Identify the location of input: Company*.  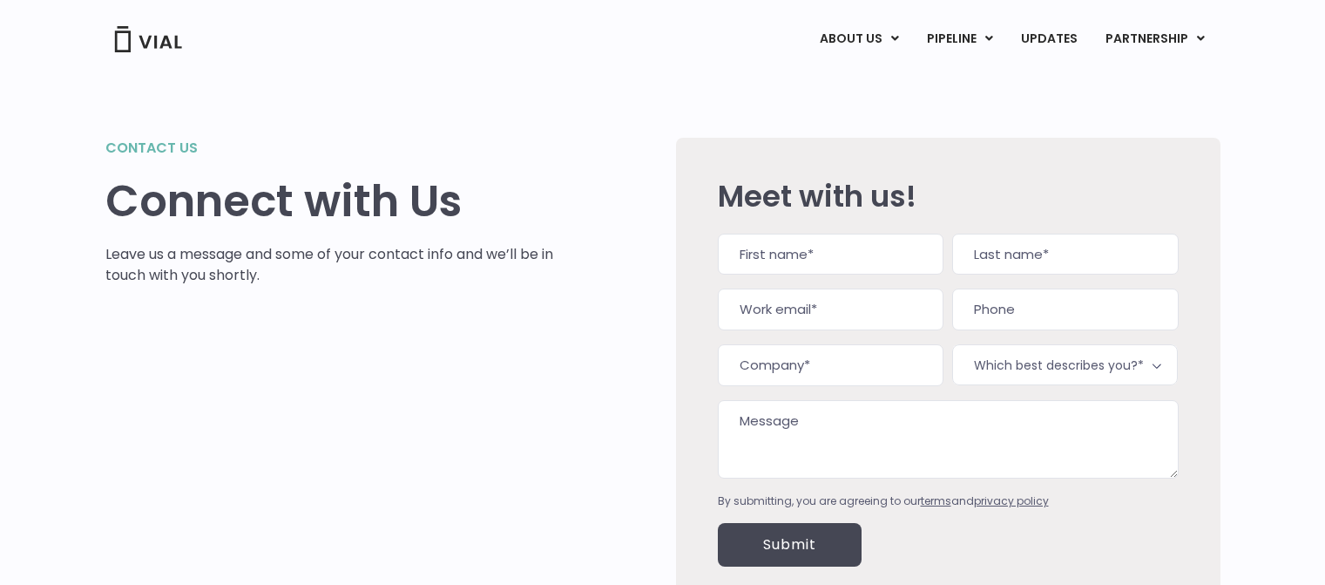
(830, 365).